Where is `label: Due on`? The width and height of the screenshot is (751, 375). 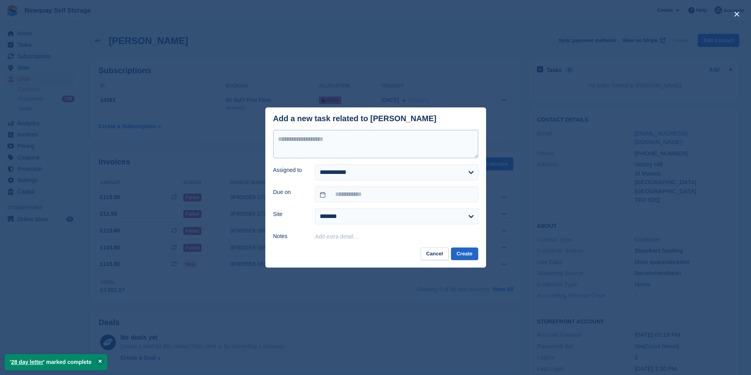
label: Due on is located at coordinates (289, 192).